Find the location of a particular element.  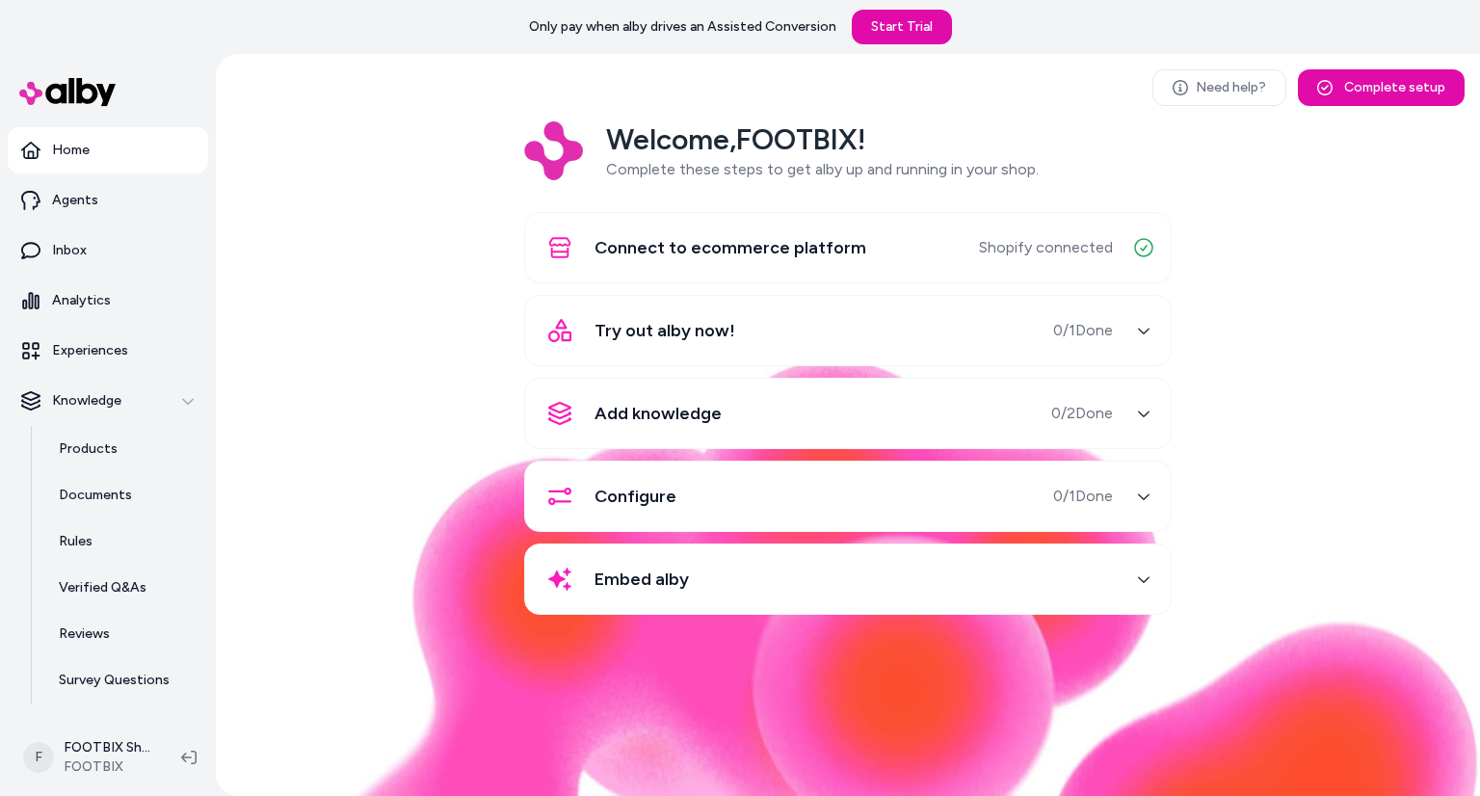

p: Products is located at coordinates (88, 449).